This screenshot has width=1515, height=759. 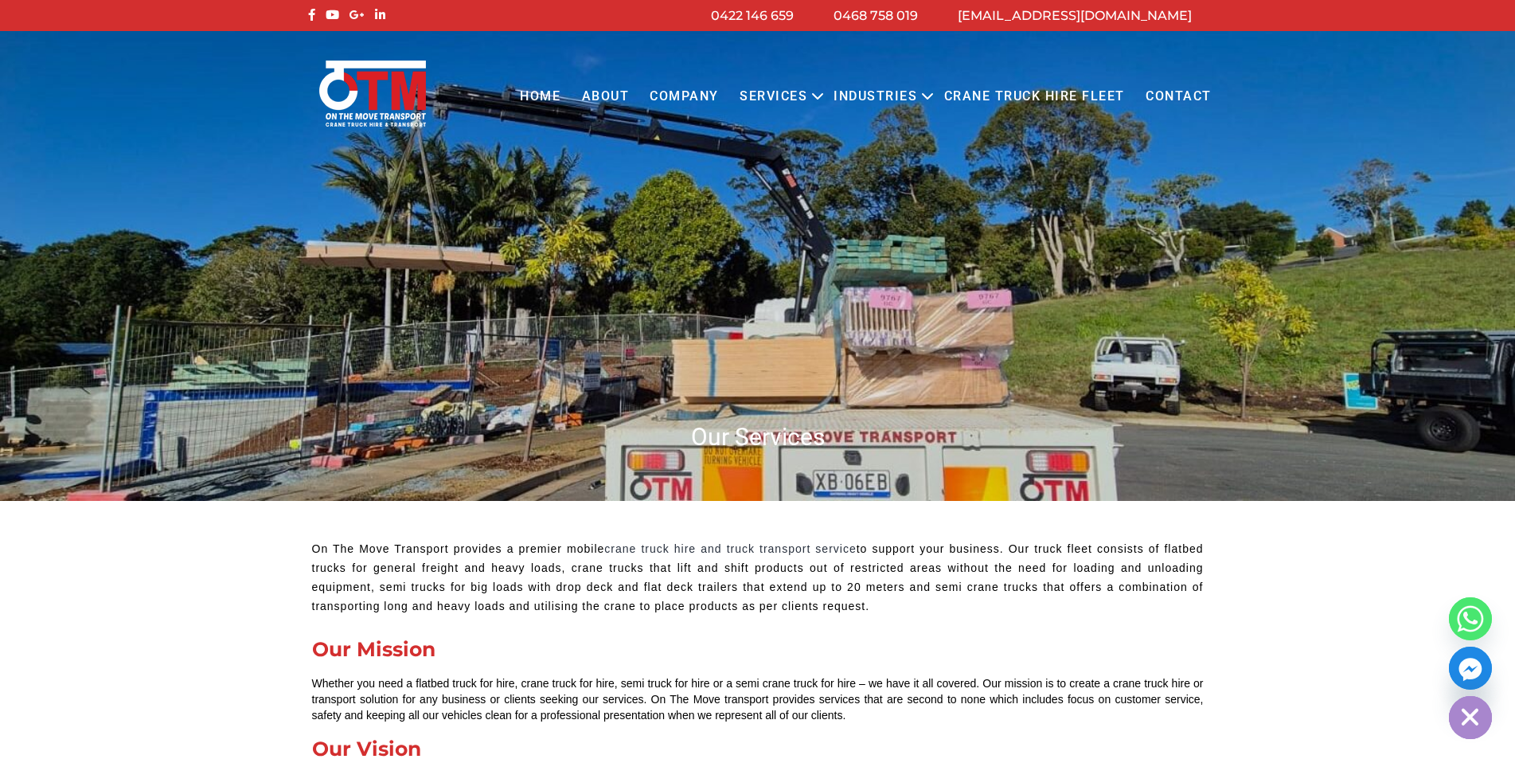 What do you see at coordinates (876, 15) in the screenshot?
I see `a: 0468 758 019` at bounding box center [876, 15].